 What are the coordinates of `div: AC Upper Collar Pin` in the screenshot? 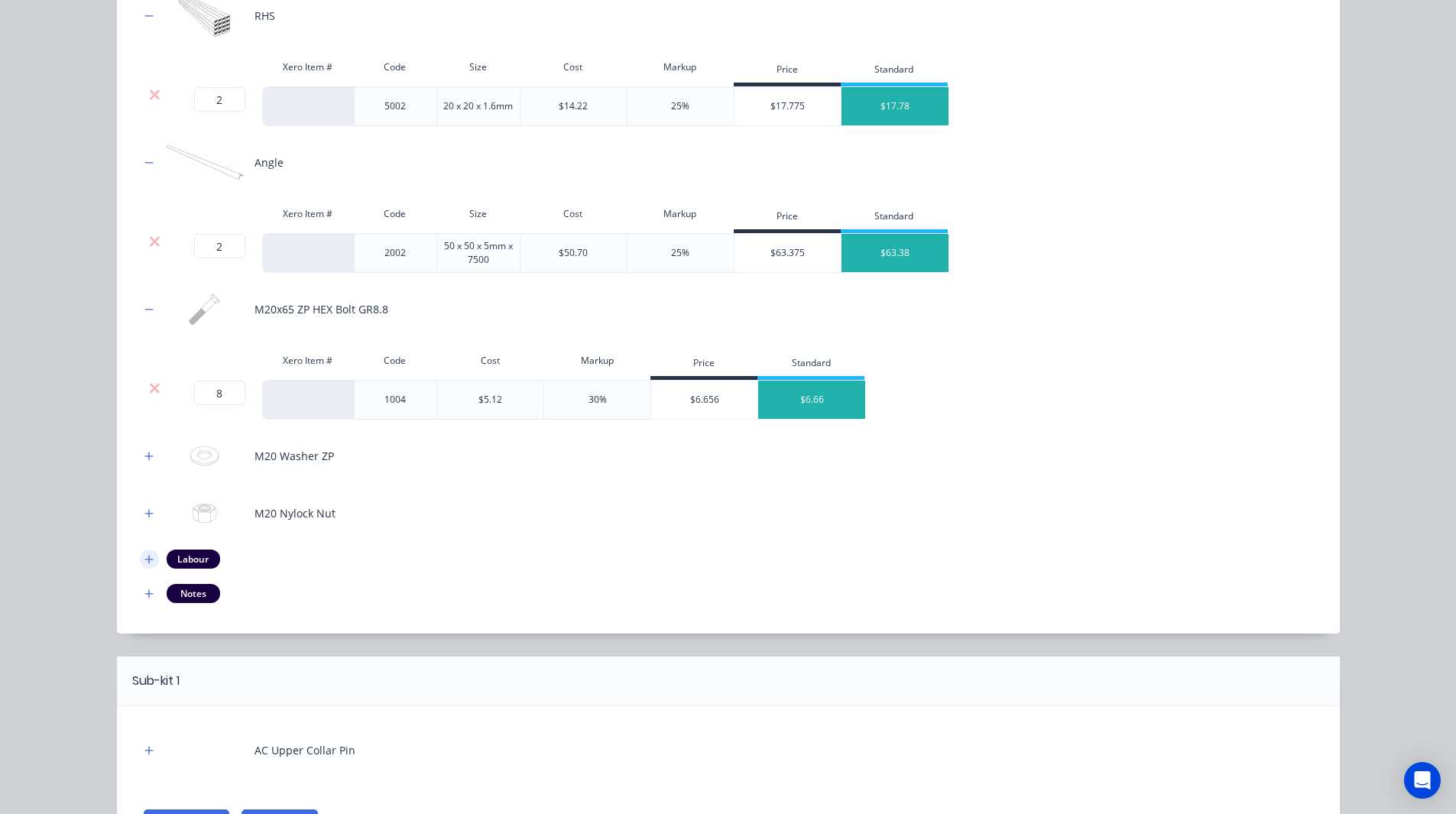 It's located at (305, 750).